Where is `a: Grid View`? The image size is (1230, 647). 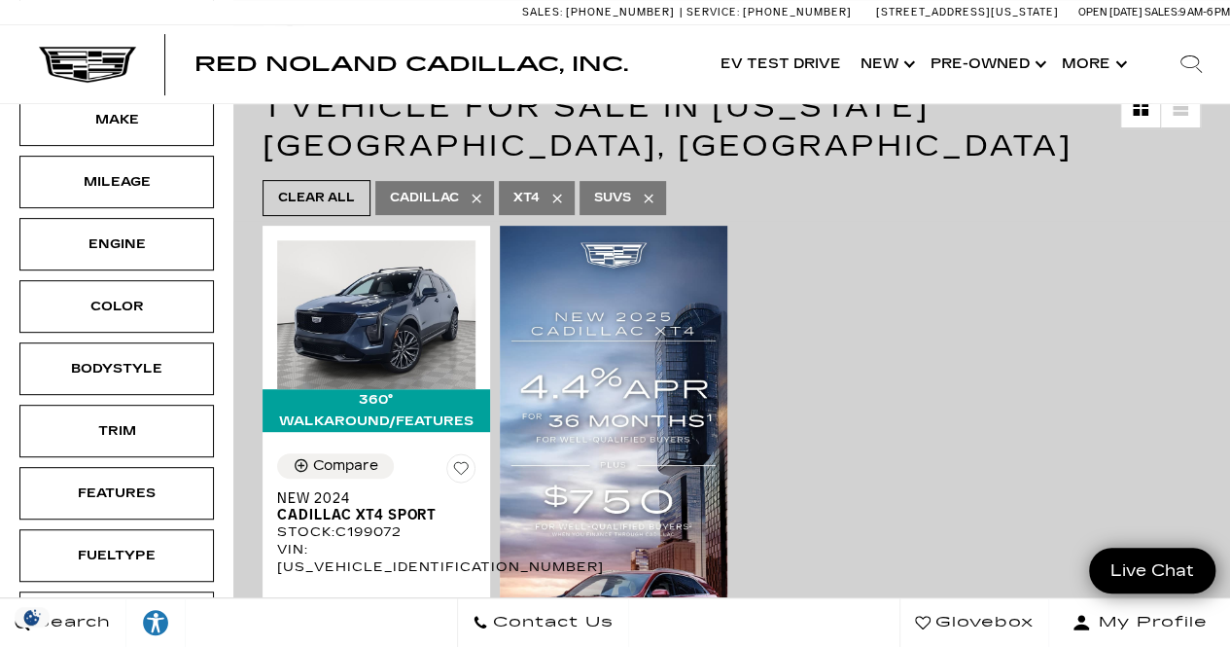 a: Grid View is located at coordinates (1141, 108).